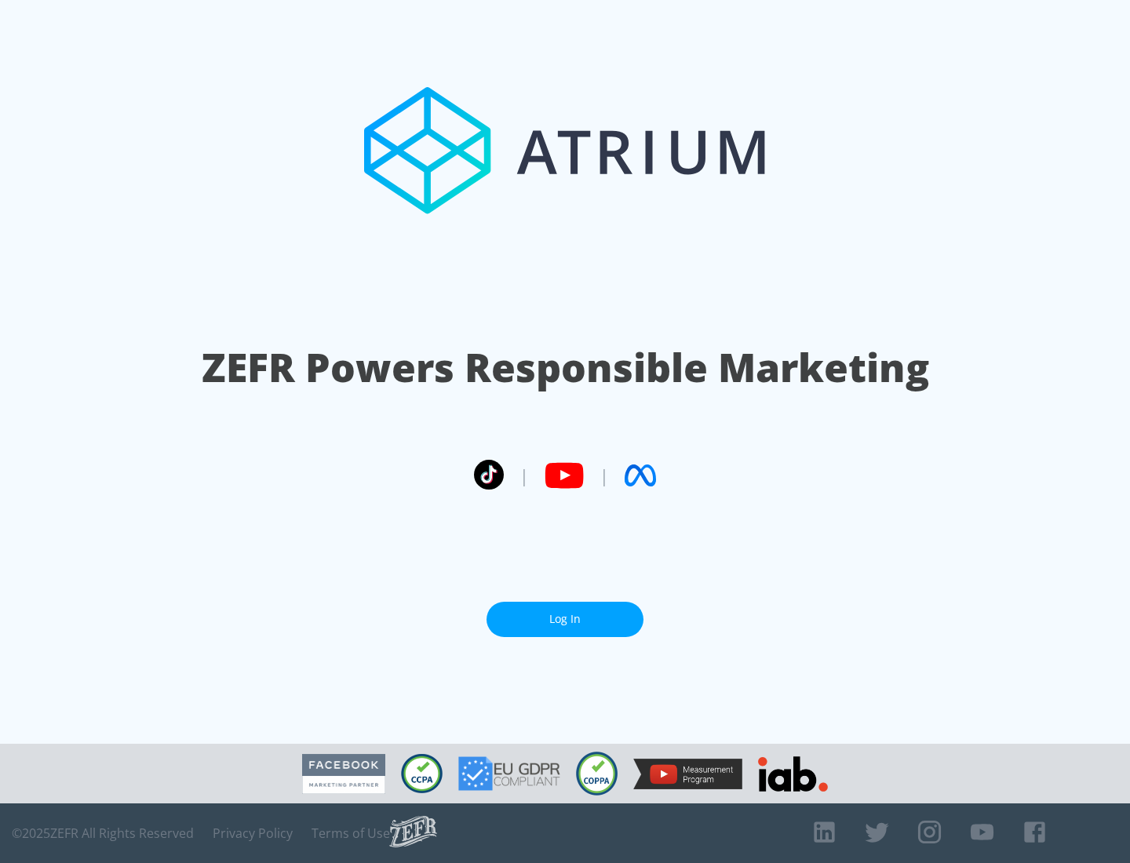 This screenshot has width=1130, height=863. I want to click on img: CCPA Compliant, so click(422, 774).